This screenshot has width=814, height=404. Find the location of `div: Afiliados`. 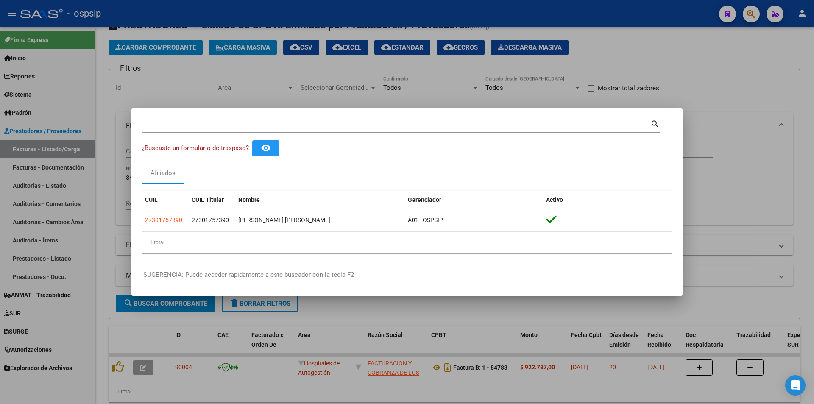

div: Afiliados is located at coordinates (163, 173).